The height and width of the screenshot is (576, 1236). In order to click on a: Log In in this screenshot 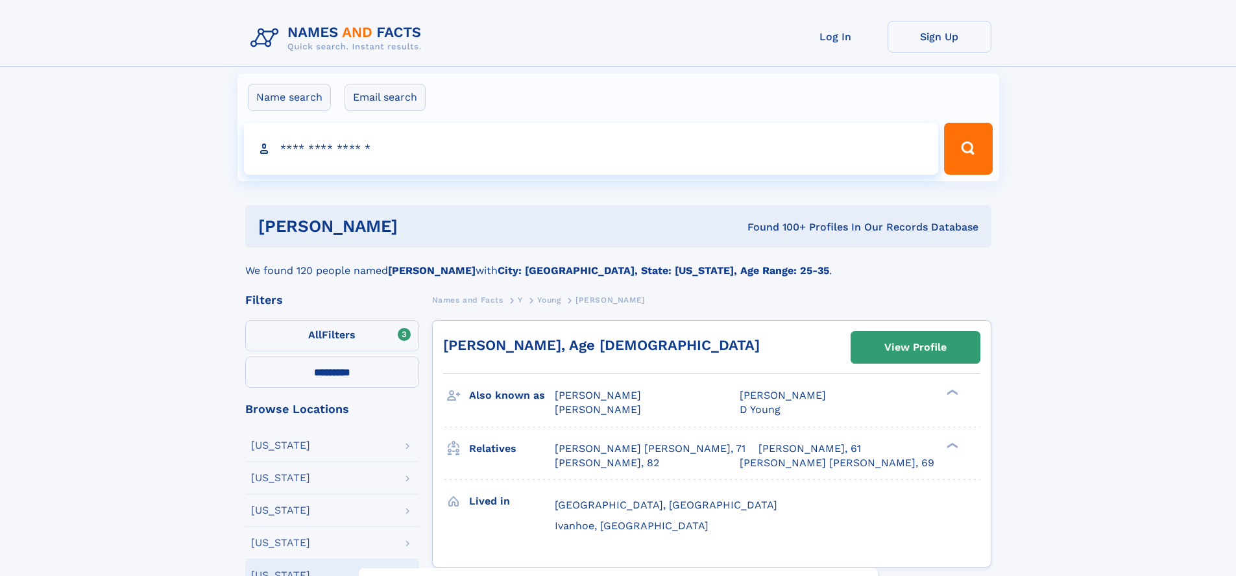, I will do `click(836, 36)`.